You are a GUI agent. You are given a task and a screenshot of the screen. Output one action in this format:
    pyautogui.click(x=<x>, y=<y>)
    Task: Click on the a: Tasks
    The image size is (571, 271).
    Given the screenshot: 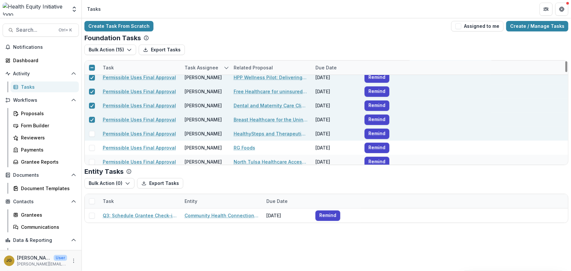 What is the action you would take?
    pyautogui.click(x=44, y=87)
    